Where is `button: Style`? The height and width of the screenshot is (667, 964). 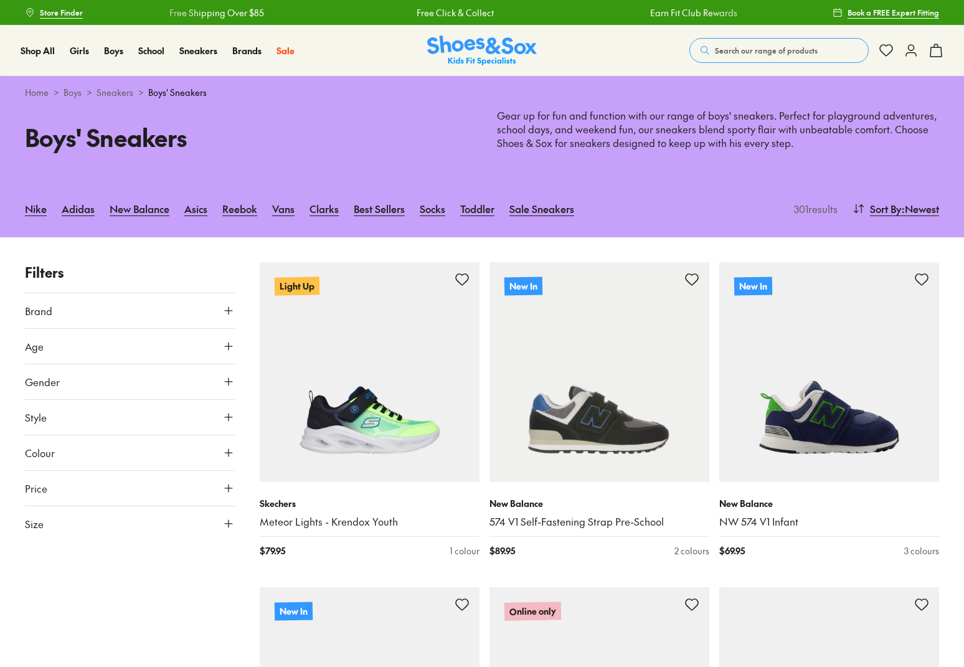
button: Style is located at coordinates (130, 417).